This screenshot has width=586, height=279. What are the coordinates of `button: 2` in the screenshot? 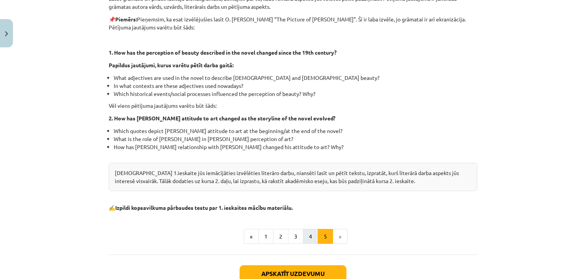 It's located at (281, 236).